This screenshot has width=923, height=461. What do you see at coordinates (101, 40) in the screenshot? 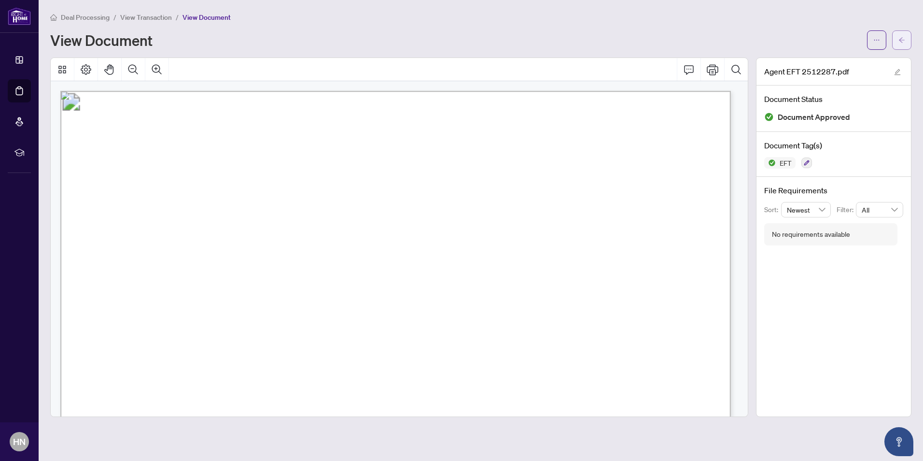
I see `h1: View Document` at bounding box center [101, 40].